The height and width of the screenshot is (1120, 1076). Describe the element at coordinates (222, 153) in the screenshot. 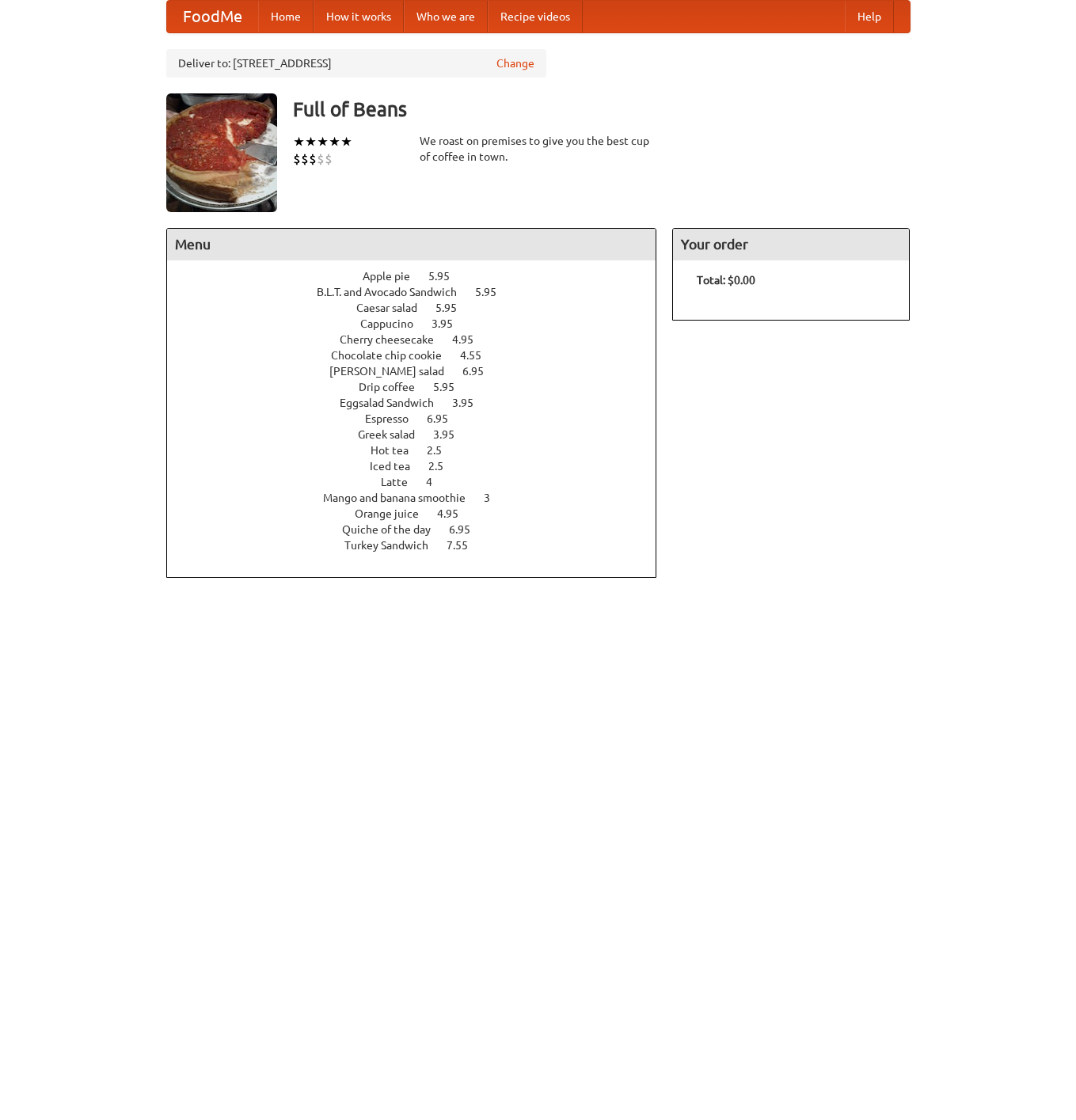

I see `img: angular.jpg` at that location.